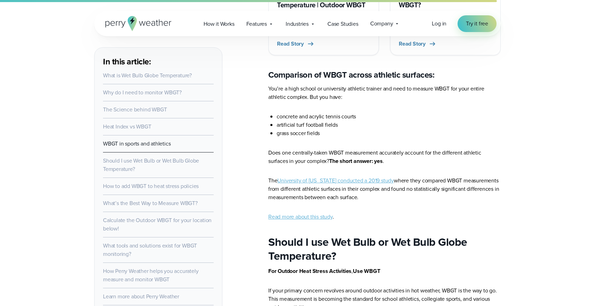  Describe the element at coordinates (127, 126) in the screenshot. I see `a: Heat Index vs WBGT` at that location.